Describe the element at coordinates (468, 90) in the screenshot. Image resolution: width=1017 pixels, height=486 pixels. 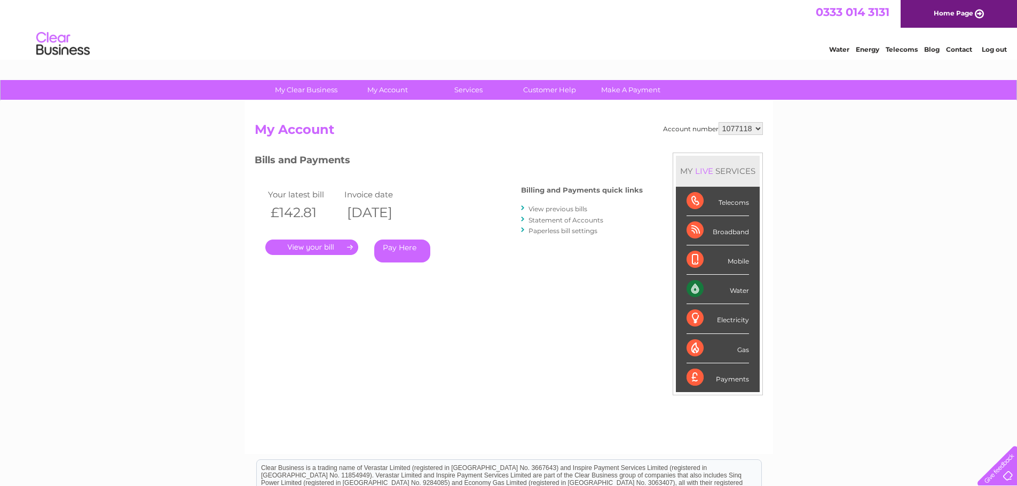
I see `a: Services` at that location.